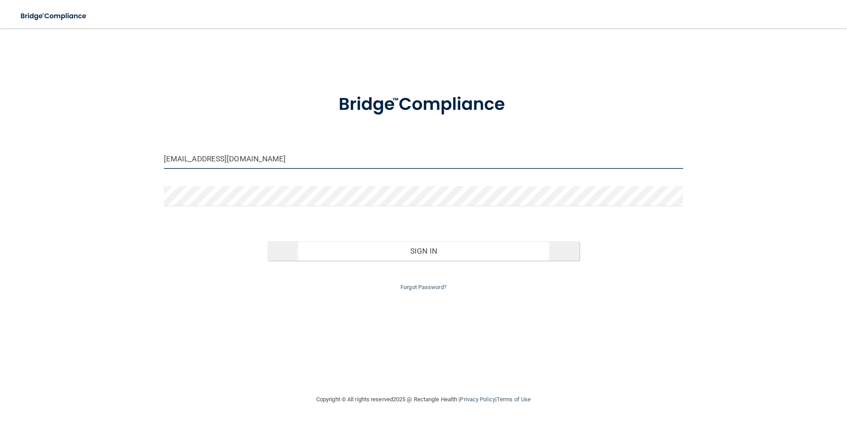 The image size is (847, 423). What do you see at coordinates (477, 399) in the screenshot?
I see `a: Privacy Policy` at bounding box center [477, 399].